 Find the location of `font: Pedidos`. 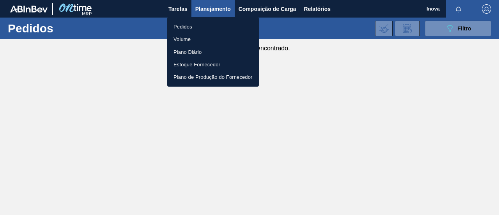

font: Pedidos is located at coordinates (183, 26).